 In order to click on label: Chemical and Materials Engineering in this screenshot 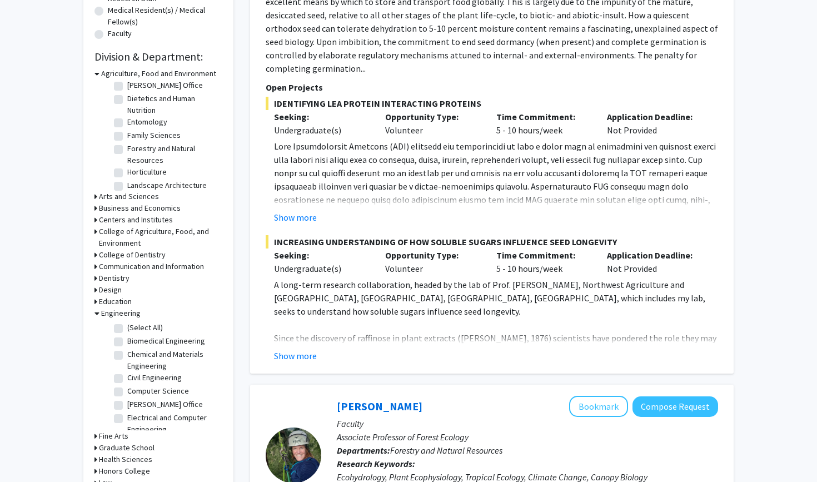, I will do `click(173, 360)`.